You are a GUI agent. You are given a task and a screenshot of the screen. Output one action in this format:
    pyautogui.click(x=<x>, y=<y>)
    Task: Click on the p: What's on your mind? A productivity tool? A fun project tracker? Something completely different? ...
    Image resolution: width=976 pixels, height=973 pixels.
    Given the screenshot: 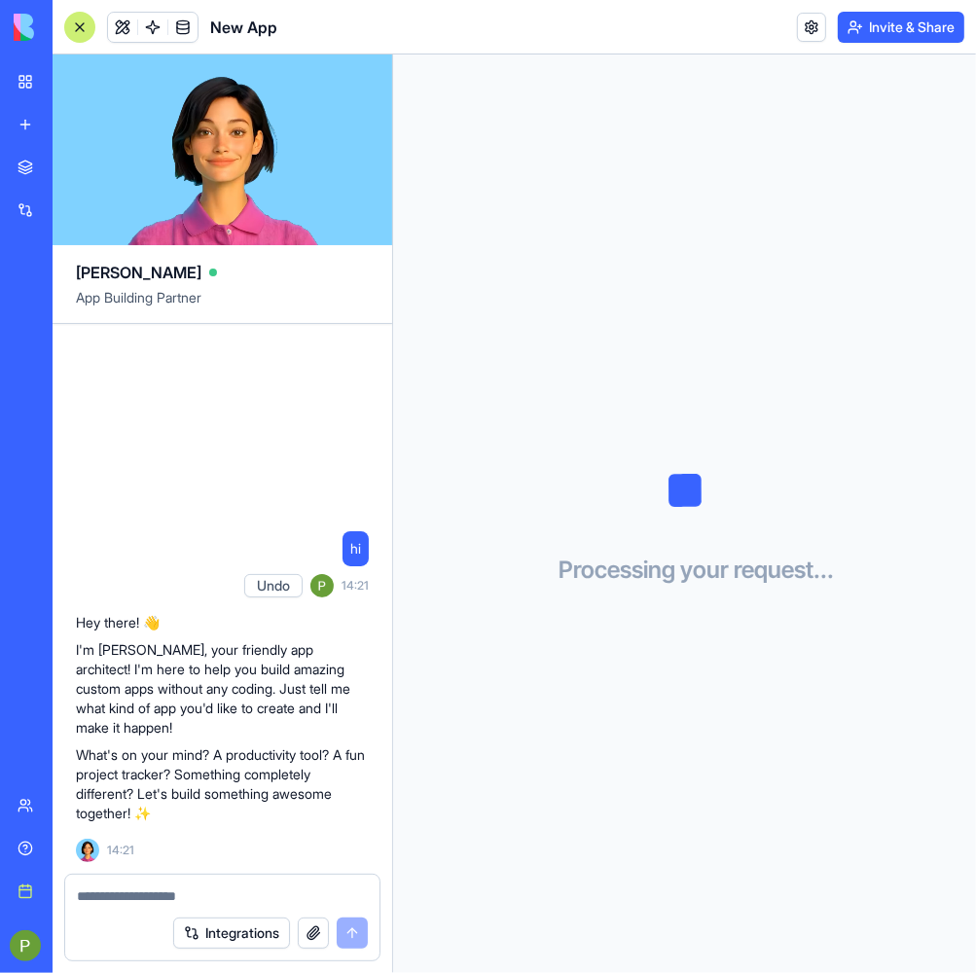 What is the action you would take?
    pyautogui.click(x=222, y=784)
    